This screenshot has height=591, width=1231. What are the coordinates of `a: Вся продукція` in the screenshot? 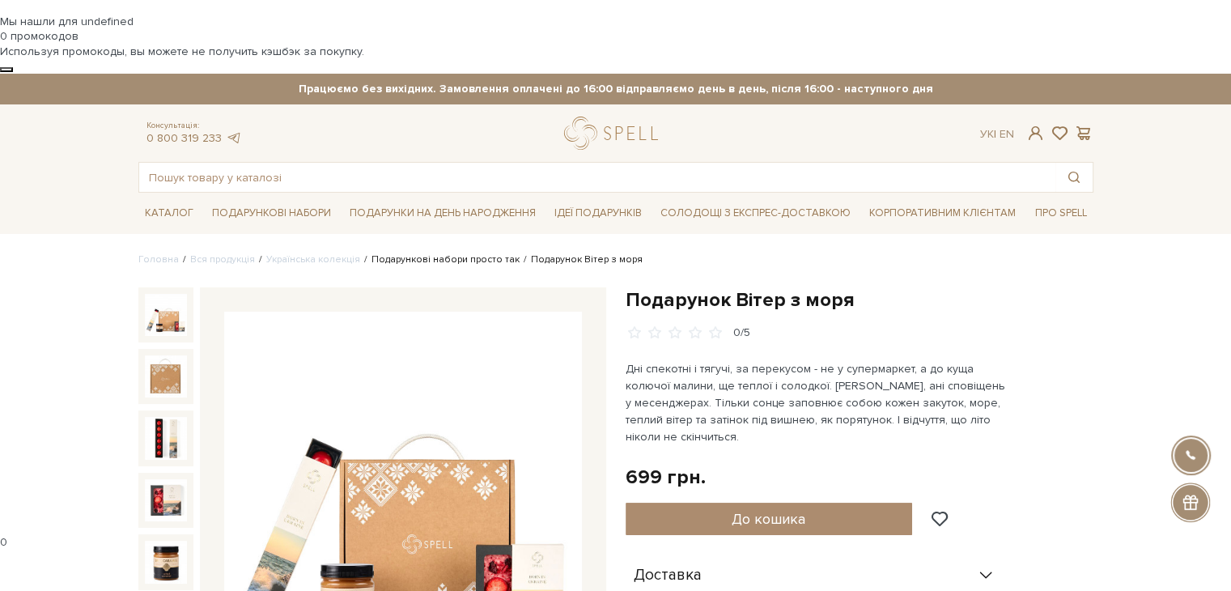 It's located at (223, 259).